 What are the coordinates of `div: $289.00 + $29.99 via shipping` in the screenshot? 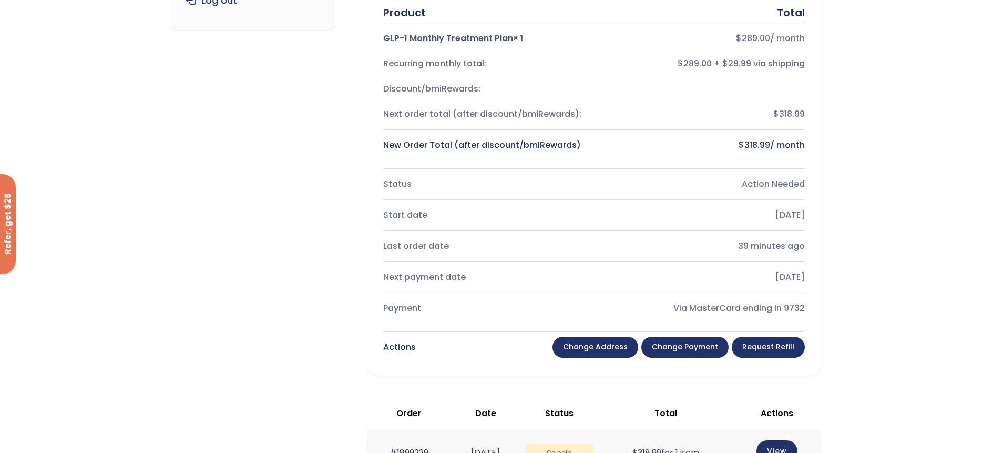 It's located at (703, 64).